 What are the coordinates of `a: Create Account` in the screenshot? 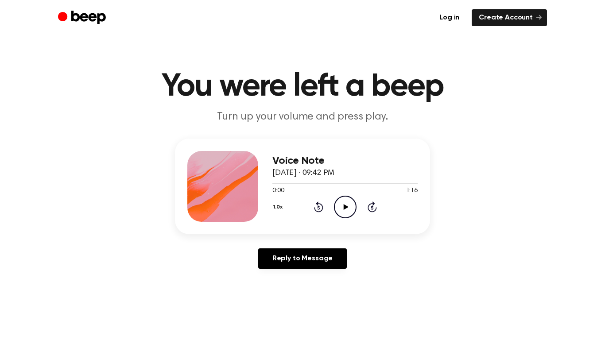 It's located at (509, 18).